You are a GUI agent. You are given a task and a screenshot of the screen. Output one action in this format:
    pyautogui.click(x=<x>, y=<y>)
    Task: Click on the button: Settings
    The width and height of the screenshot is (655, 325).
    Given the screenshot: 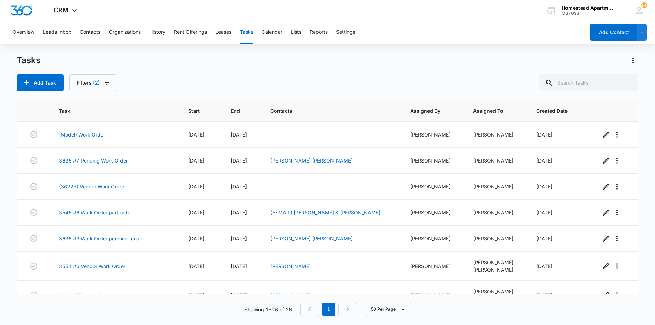 What is the action you would take?
    pyautogui.click(x=345, y=32)
    